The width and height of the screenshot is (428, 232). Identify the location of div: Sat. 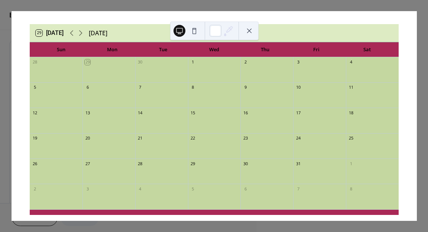
(367, 50).